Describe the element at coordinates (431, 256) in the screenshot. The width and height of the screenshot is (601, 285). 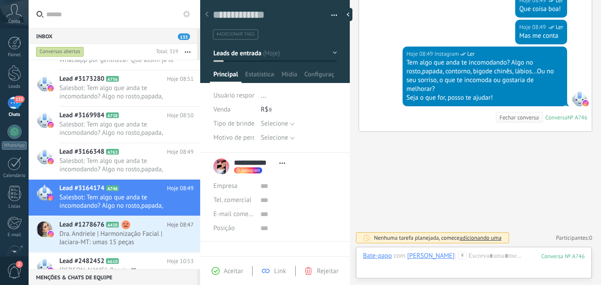
I see `div: Mara Hungria` at that location.